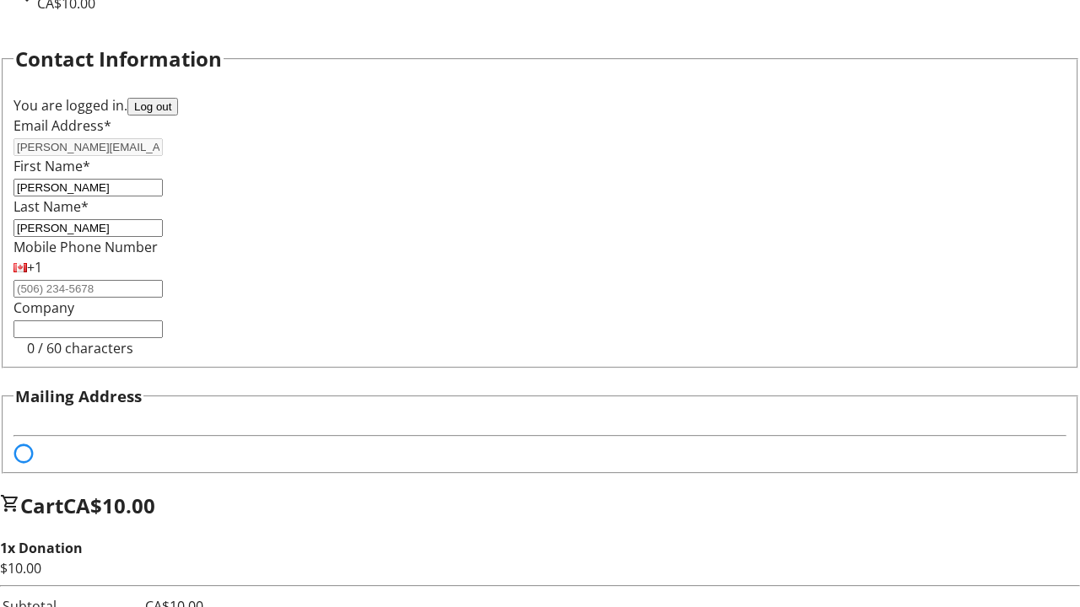 The width and height of the screenshot is (1080, 607). What do you see at coordinates (78, 396) in the screenshot?
I see `h3: Mailing Address` at bounding box center [78, 396].